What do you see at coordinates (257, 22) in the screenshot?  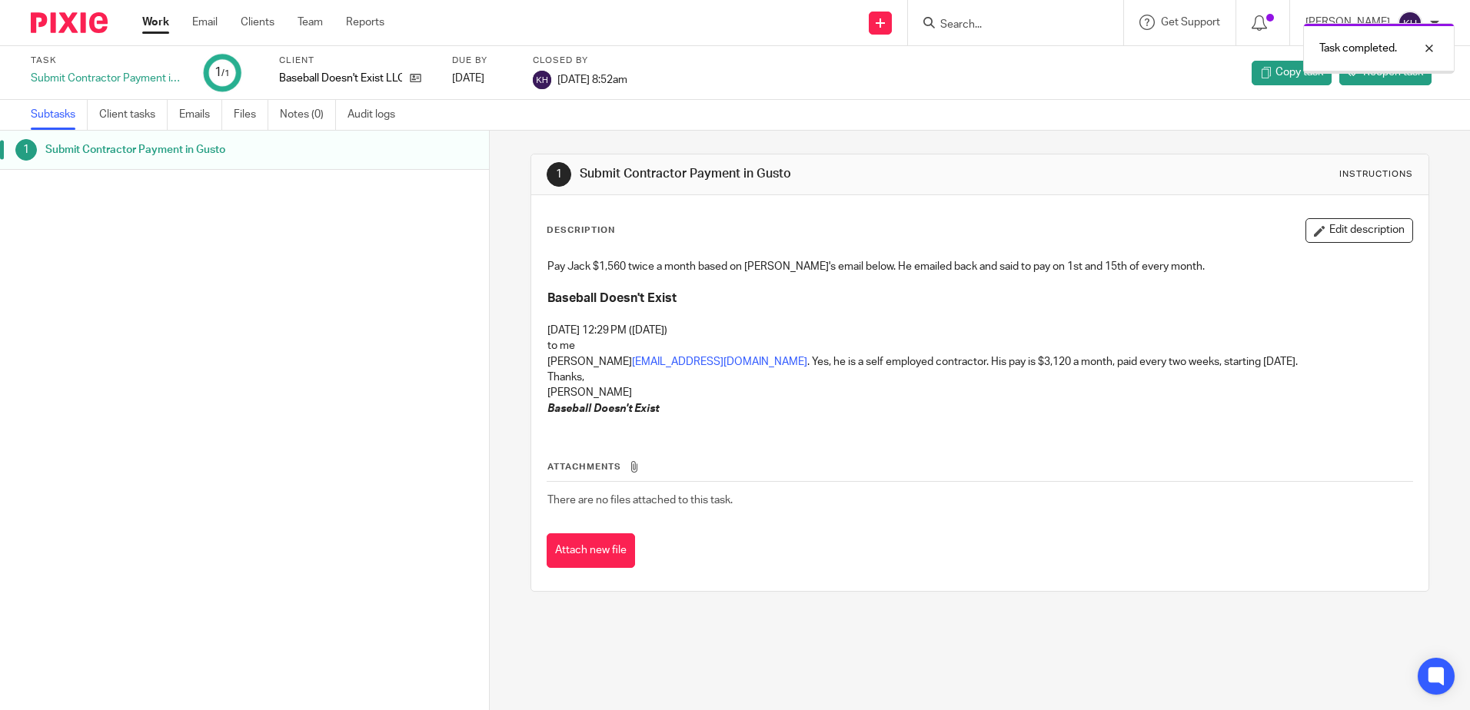 I see `a: Clients` at bounding box center [257, 22].